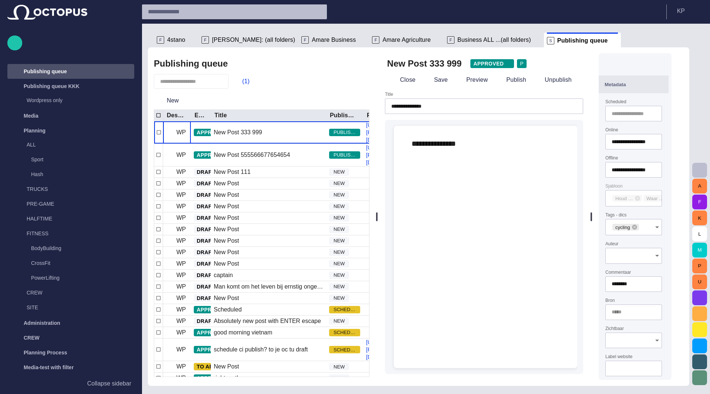 Image resolution: width=710 pixels, height=394 pixels. I want to click on div: captain, so click(223, 275).